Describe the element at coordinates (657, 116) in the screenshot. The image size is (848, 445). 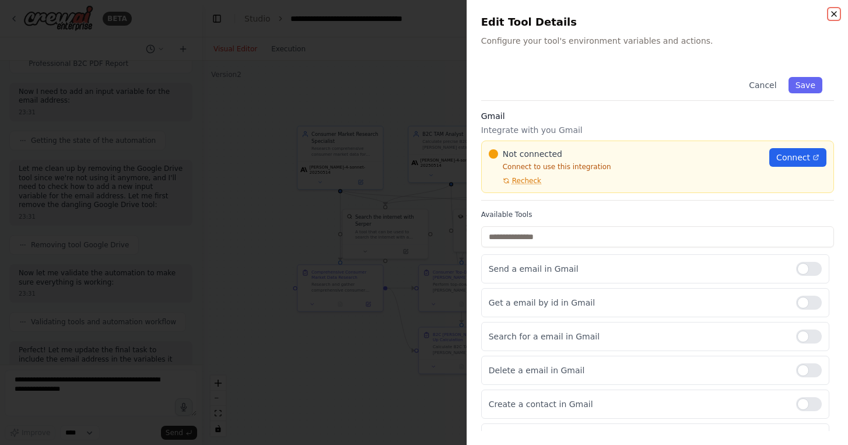
I see `h3: Gmail` at that location.